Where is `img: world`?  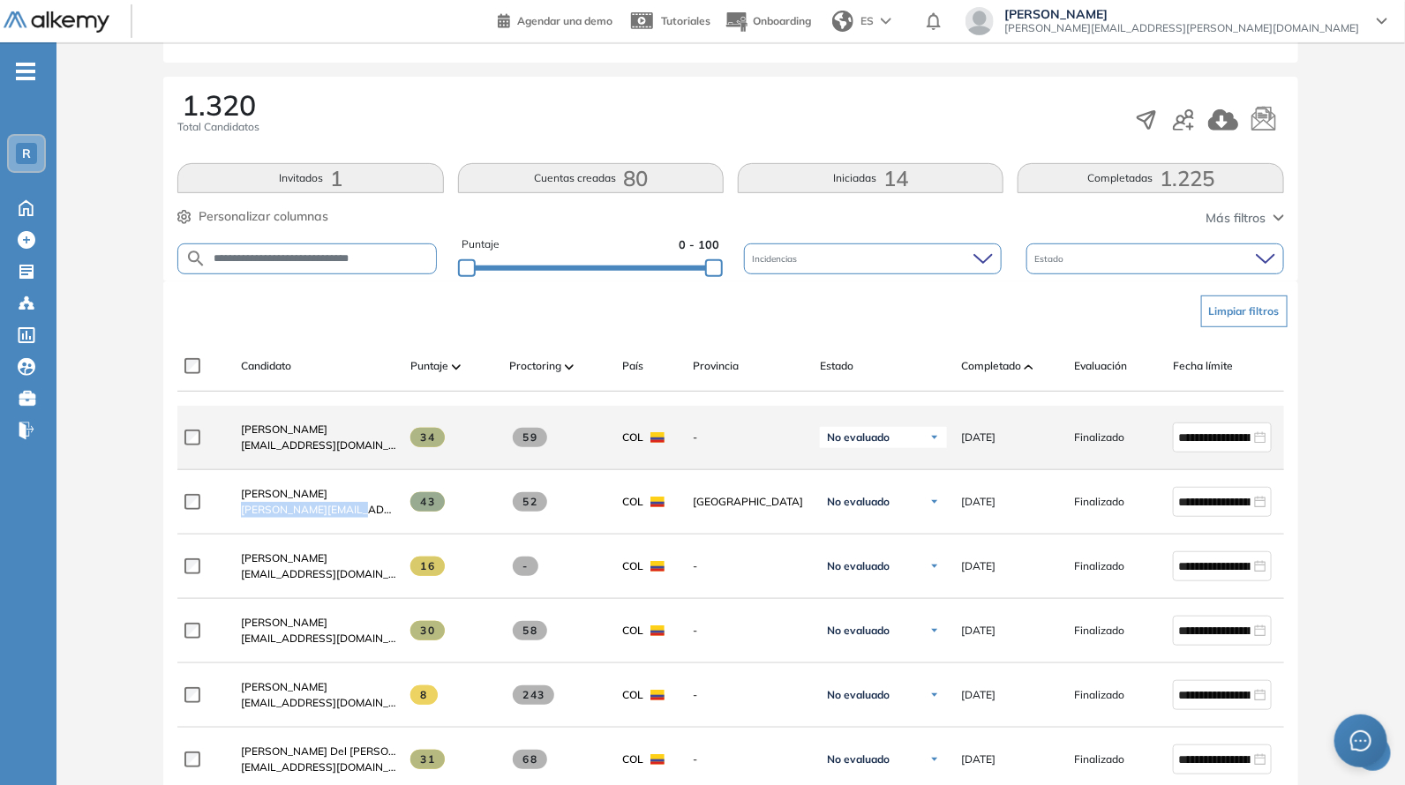
img: world is located at coordinates (843, 21).